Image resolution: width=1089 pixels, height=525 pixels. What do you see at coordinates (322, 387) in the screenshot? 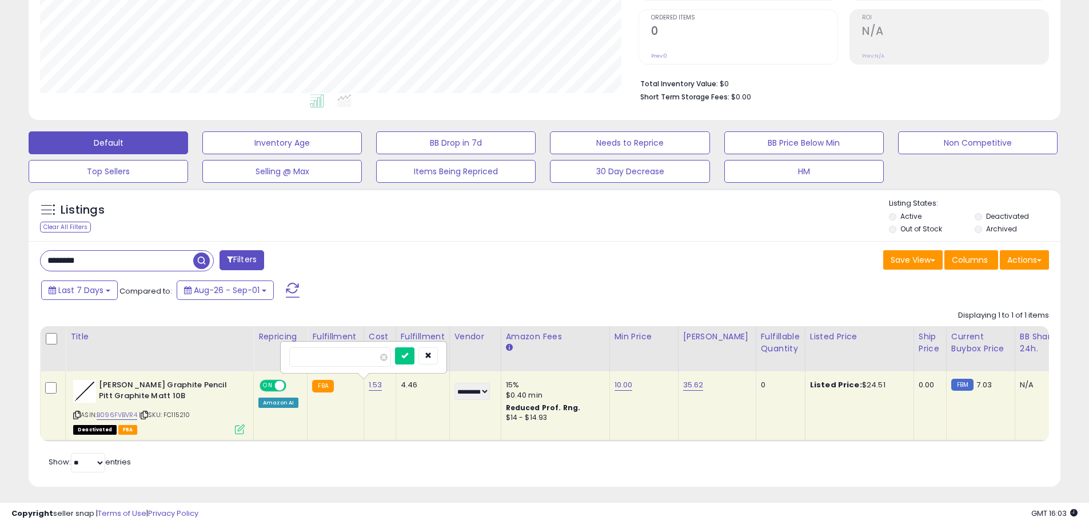
I see `small: FBA` at bounding box center [322, 387].